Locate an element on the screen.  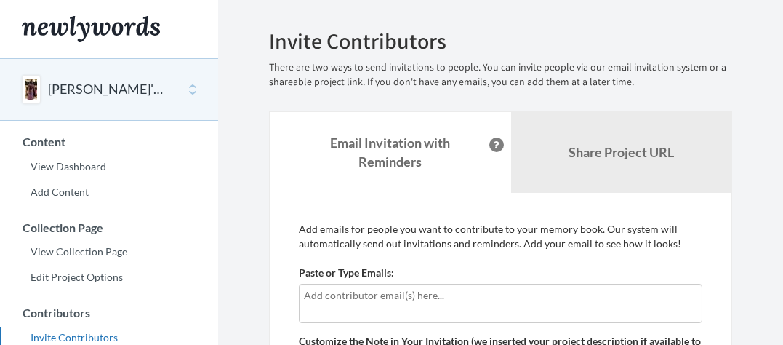
img: Newlywords logo is located at coordinates (91, 29).